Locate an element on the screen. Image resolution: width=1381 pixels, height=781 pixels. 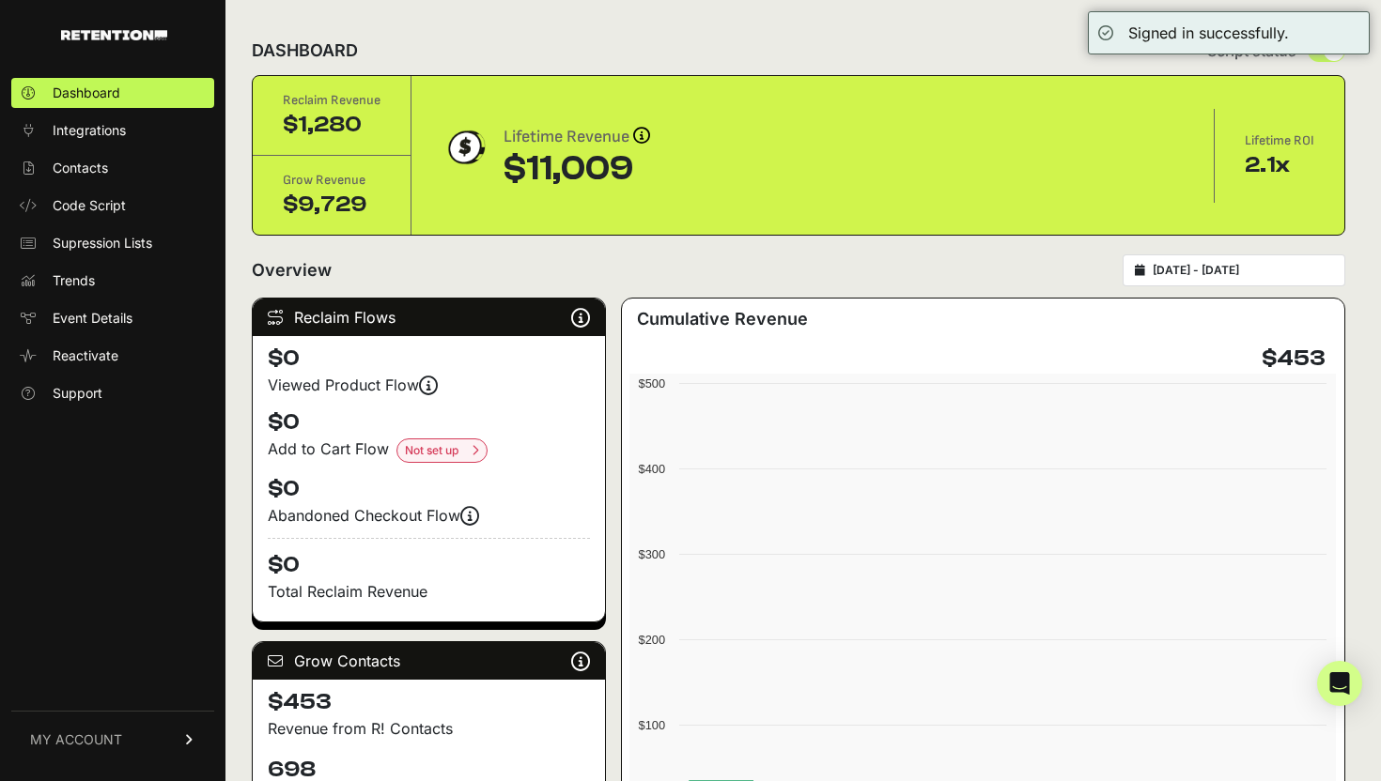
a: Integrations is located at coordinates (113, 131).